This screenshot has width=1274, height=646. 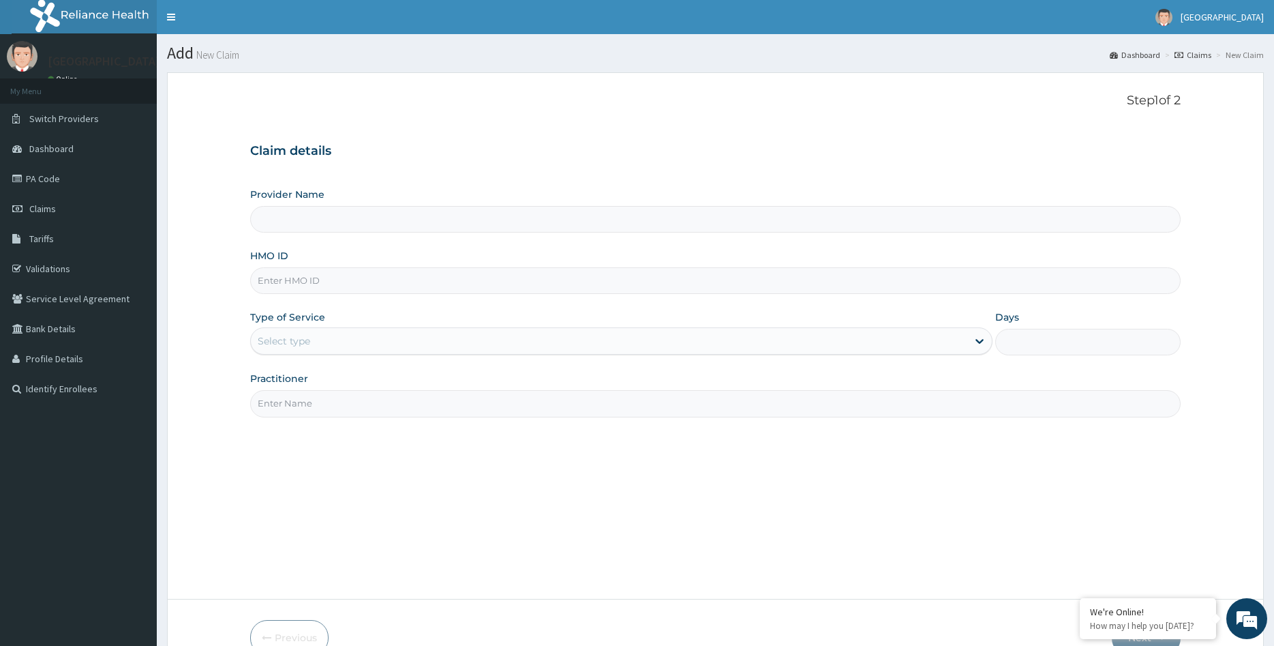 What do you see at coordinates (51, 149) in the screenshot?
I see `span: Dashboard` at bounding box center [51, 149].